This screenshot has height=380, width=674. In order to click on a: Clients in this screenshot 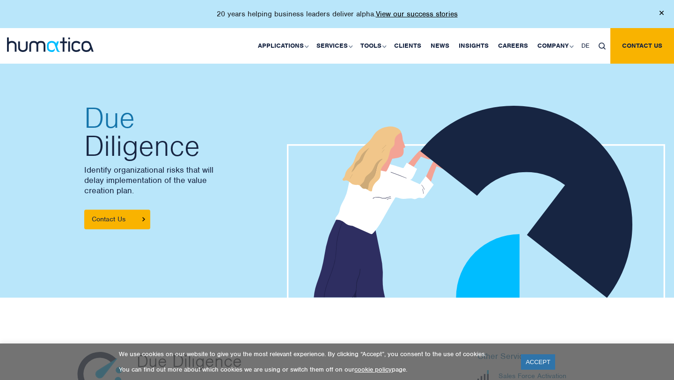, I will do `click(408, 46)`.